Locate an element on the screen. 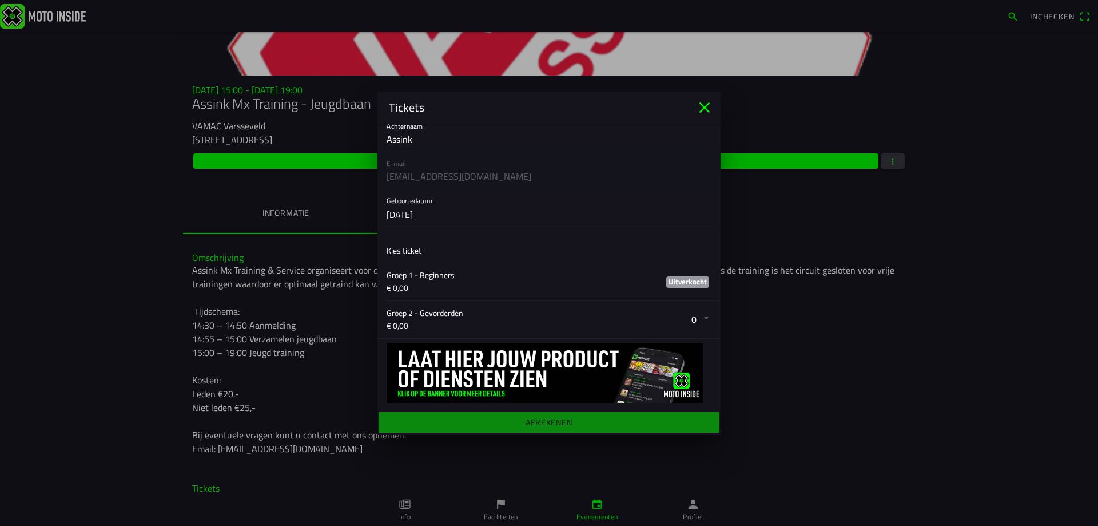 This screenshot has width=1098, height=526. ion-badge: Uitverkocht is located at coordinates (688, 281).